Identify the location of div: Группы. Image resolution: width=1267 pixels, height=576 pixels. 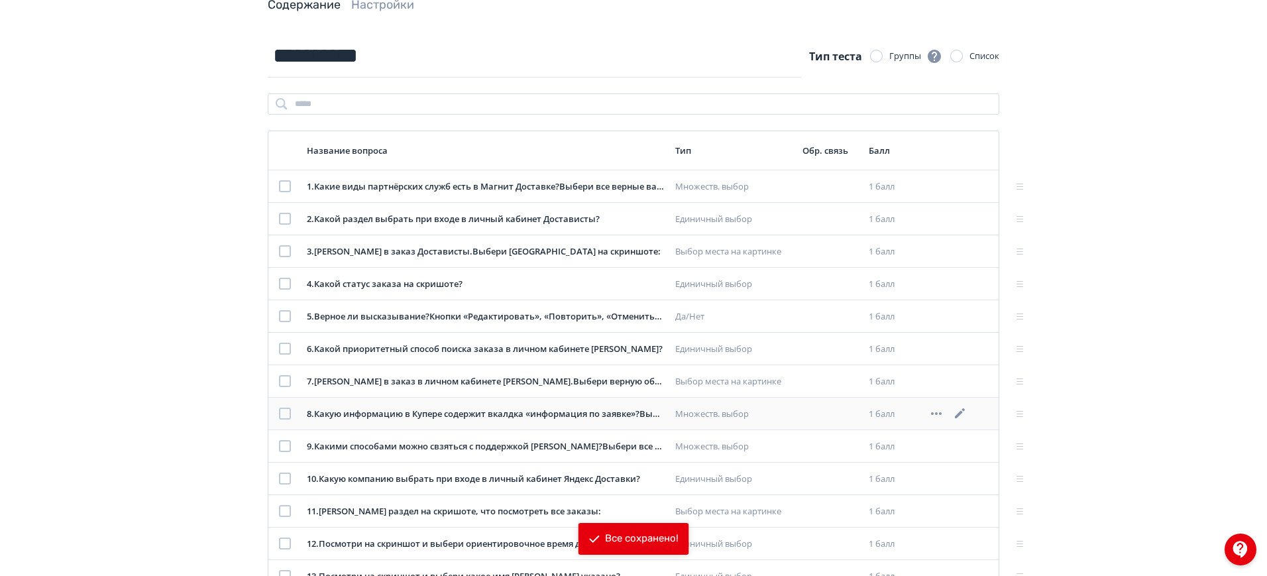
(916, 56).